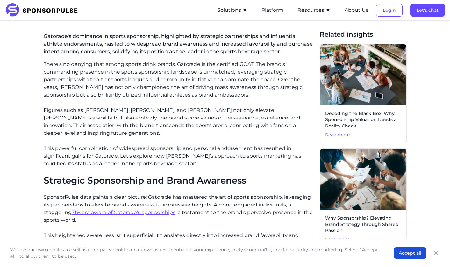 The image size is (450, 267). I want to click on a: About Us, so click(356, 10).